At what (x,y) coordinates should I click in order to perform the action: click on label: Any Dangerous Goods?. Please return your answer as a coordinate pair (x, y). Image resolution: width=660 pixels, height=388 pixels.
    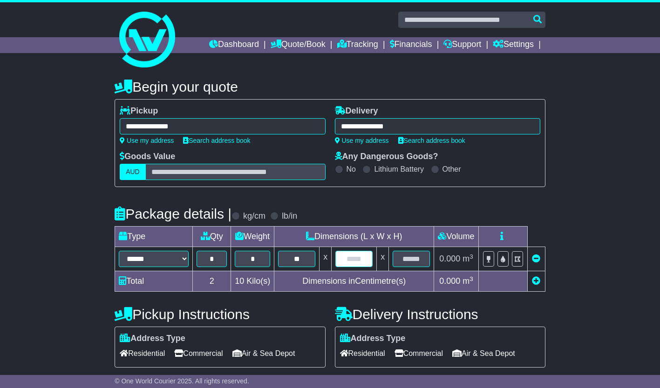
    Looking at the image, I should click on (386, 157).